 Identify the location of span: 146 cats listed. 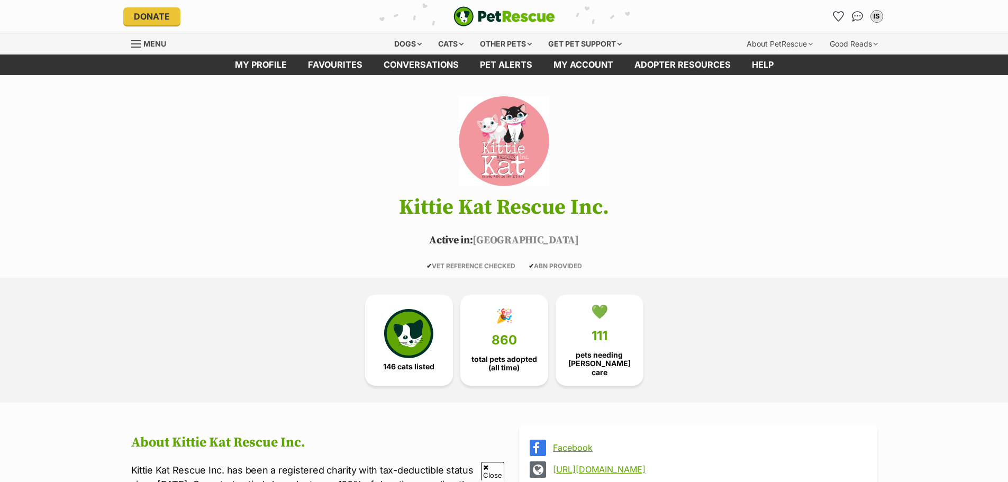
(409, 367).